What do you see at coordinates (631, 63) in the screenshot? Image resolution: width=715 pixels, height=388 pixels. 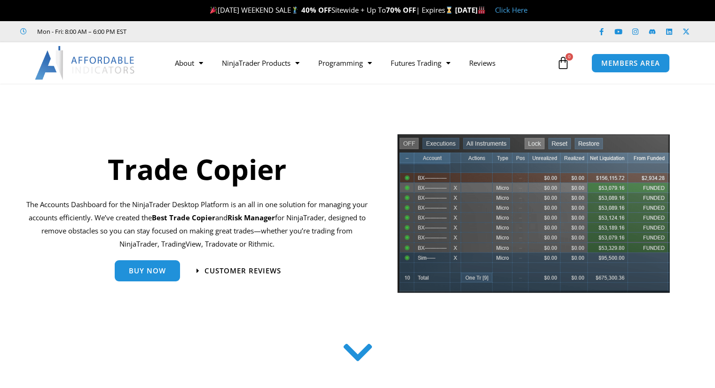 I see `a: MEMBERS AREA` at bounding box center [631, 63].